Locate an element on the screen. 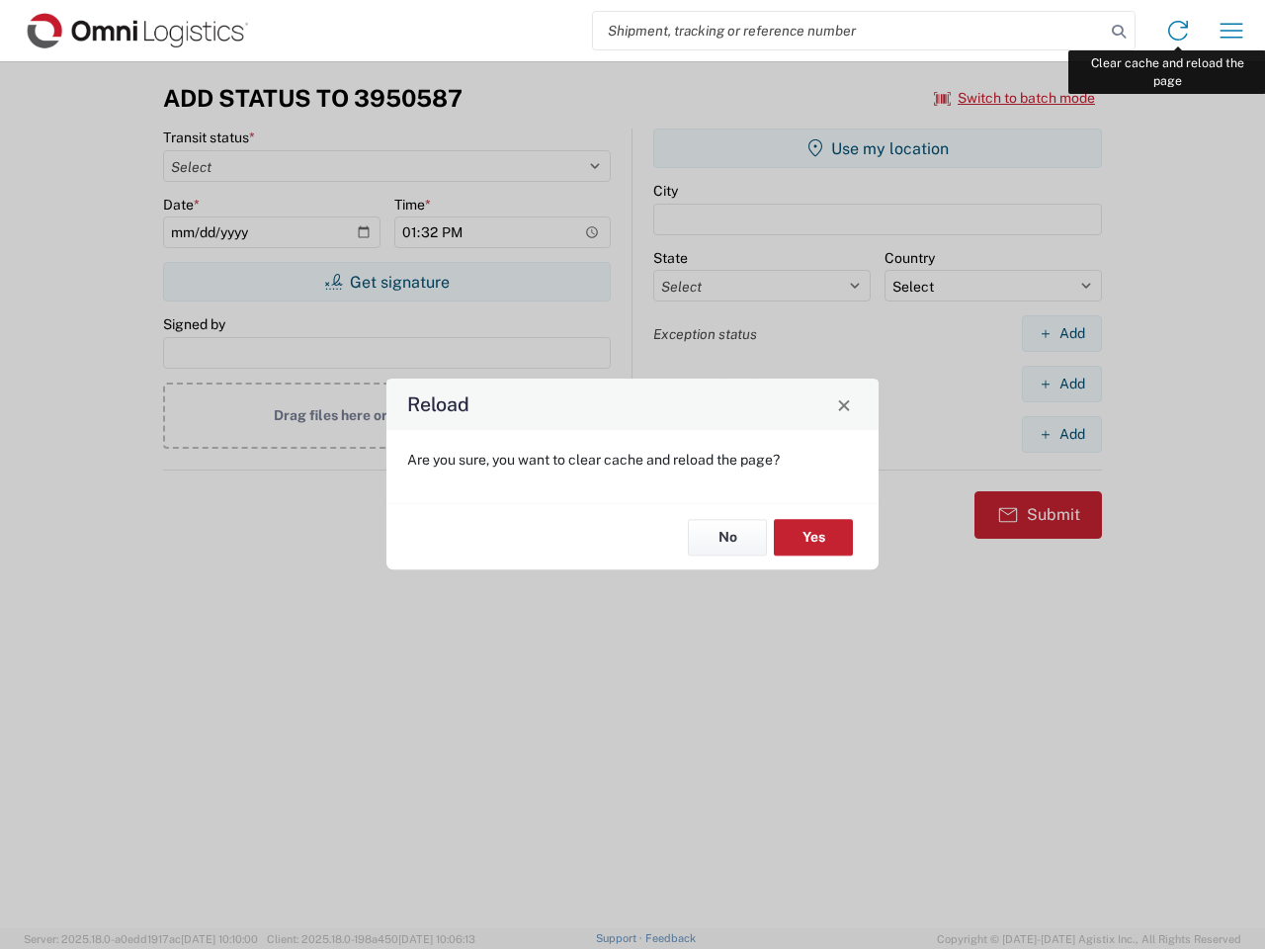 Image resolution: width=1265 pixels, height=949 pixels. button: No is located at coordinates (727, 537).